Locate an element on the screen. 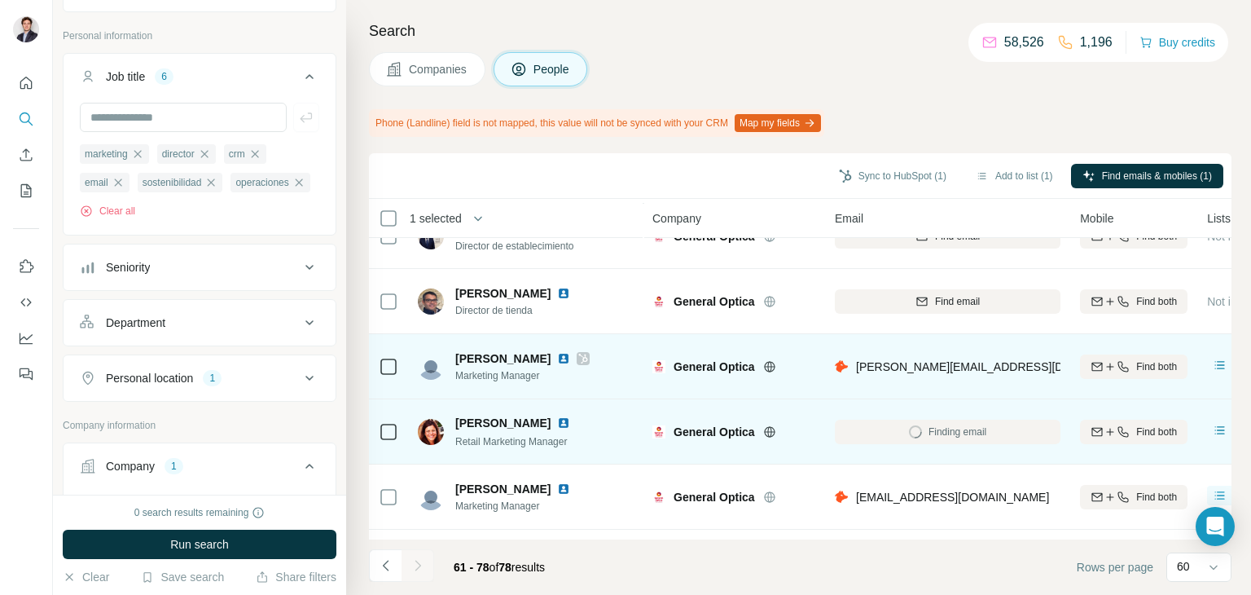 Image resolution: width=1251 pixels, height=595 pixels. button: Search is located at coordinates (26, 119).